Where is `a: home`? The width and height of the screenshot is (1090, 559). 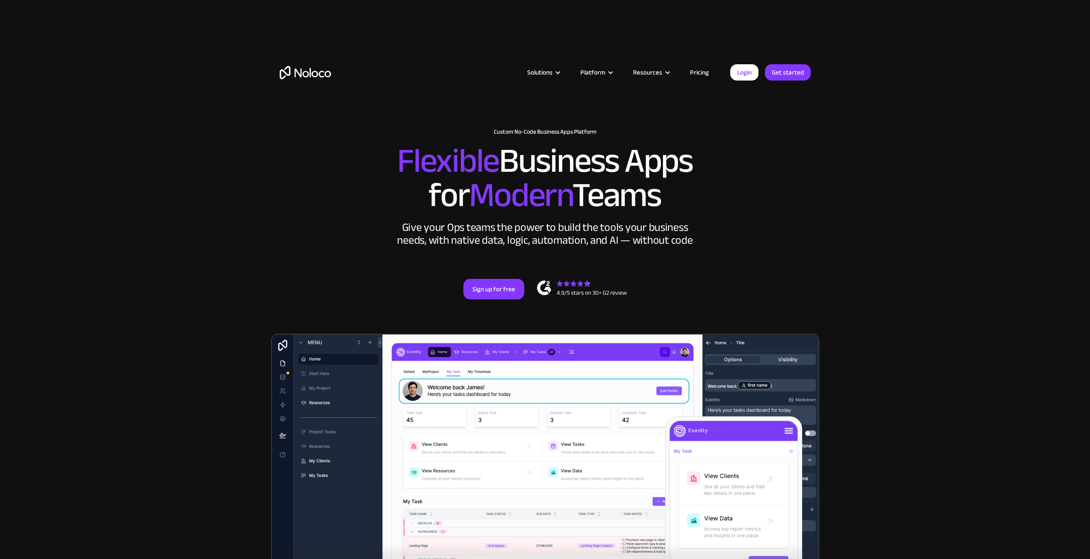
a: home is located at coordinates (305, 72).